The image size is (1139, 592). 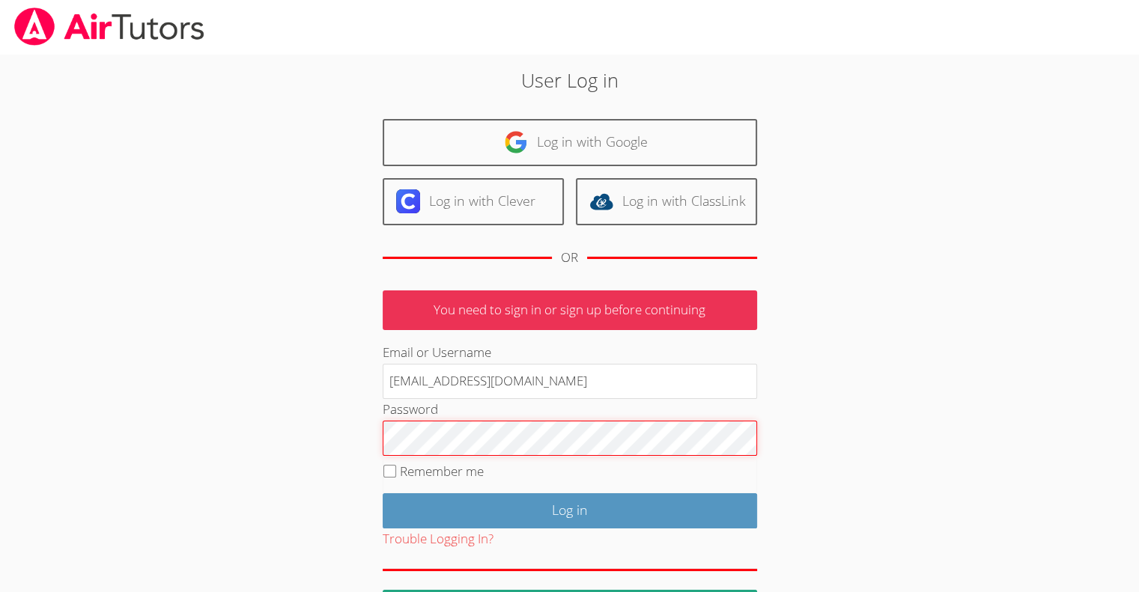 What do you see at coordinates (473, 201) in the screenshot?
I see `a: Log in with Clever` at bounding box center [473, 201].